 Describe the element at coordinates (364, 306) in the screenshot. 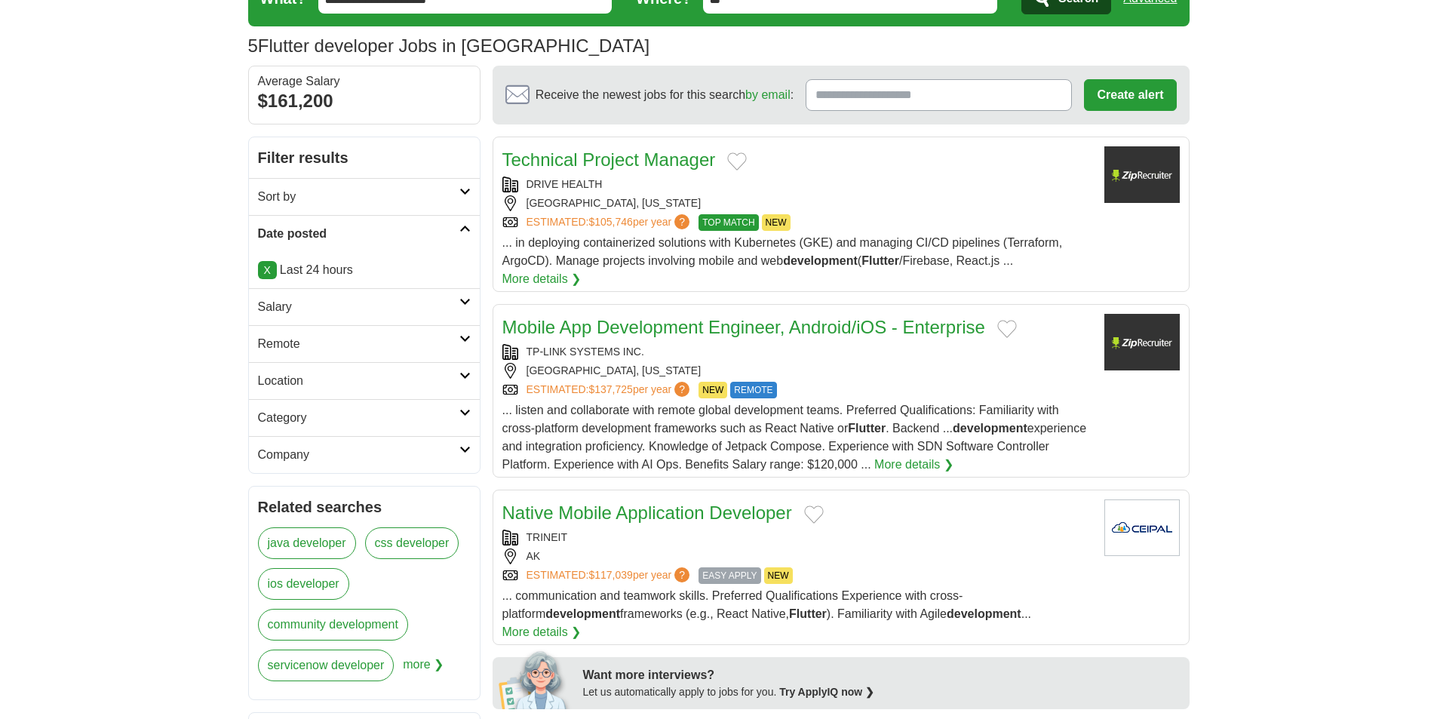

I see `a: Salary` at that location.